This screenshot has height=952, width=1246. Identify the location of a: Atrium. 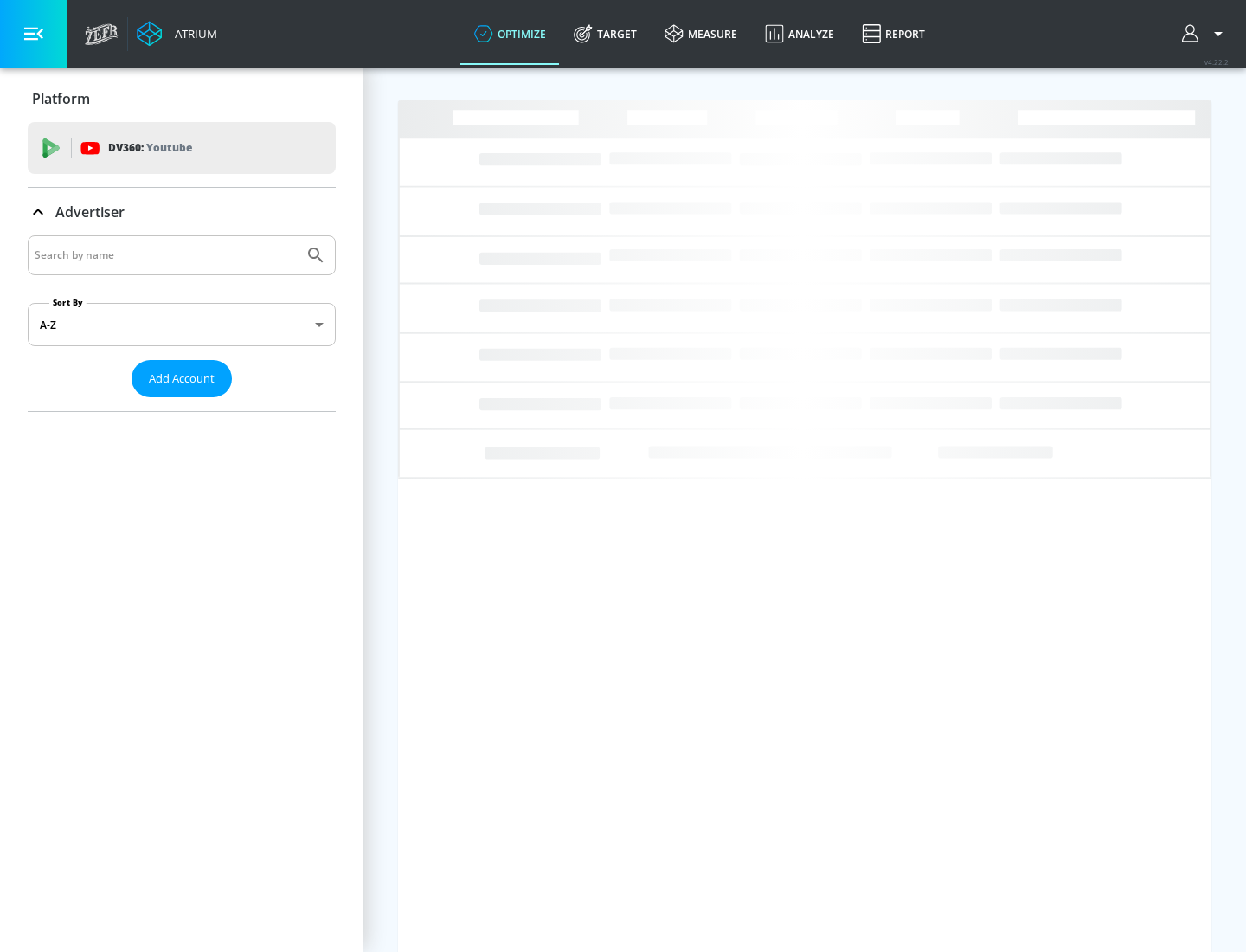
(176, 33).